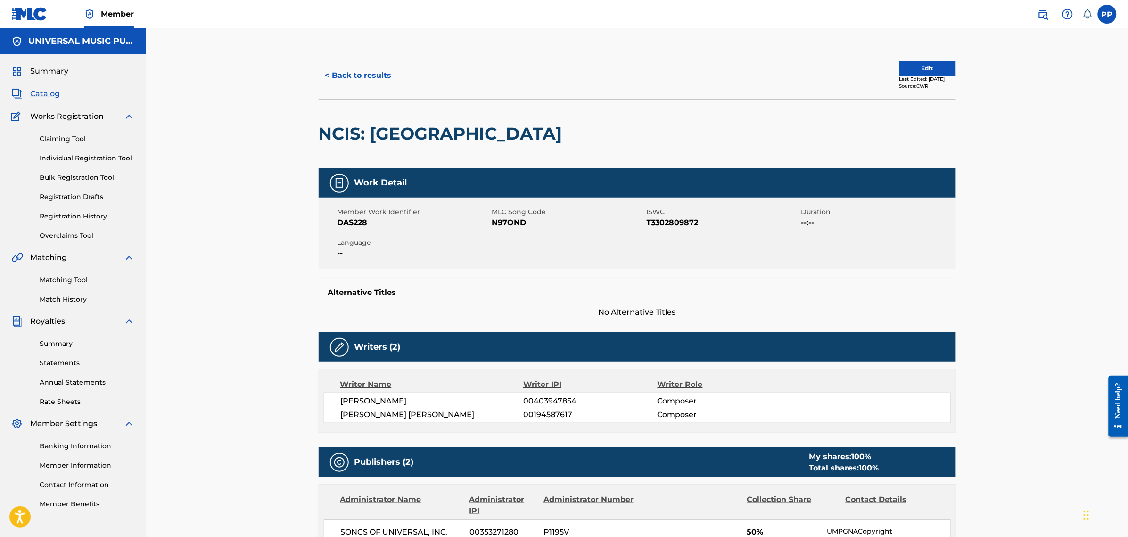 Image resolution: width=1128 pixels, height=537 pixels. Describe the element at coordinates (1105, 514) in the screenshot. I see `div: Chat Widget` at that location.